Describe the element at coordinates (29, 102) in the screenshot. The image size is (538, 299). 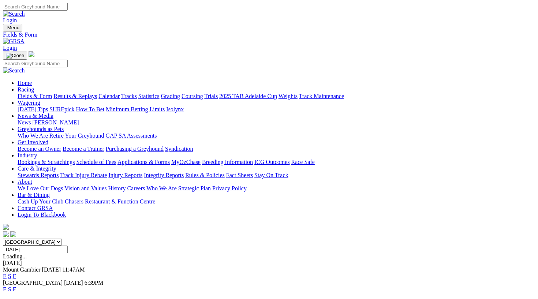
I see `a: Wagering` at that location.